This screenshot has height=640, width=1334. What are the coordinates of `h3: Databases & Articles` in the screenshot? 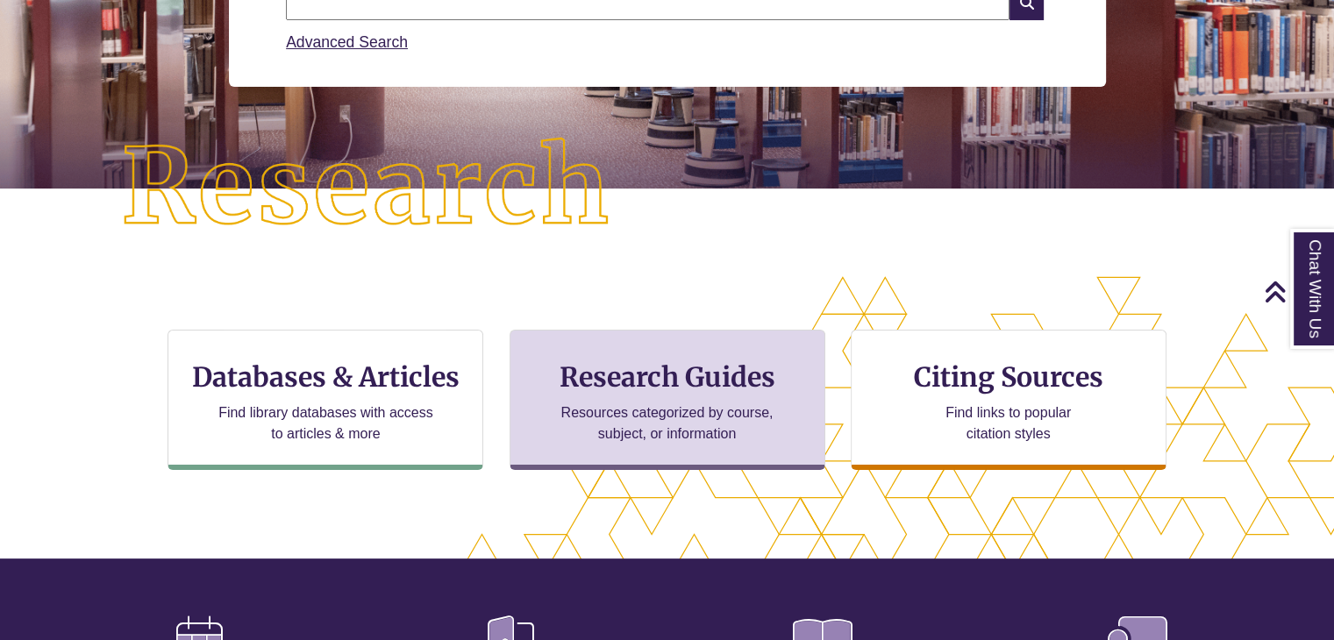 It's located at (325, 377).